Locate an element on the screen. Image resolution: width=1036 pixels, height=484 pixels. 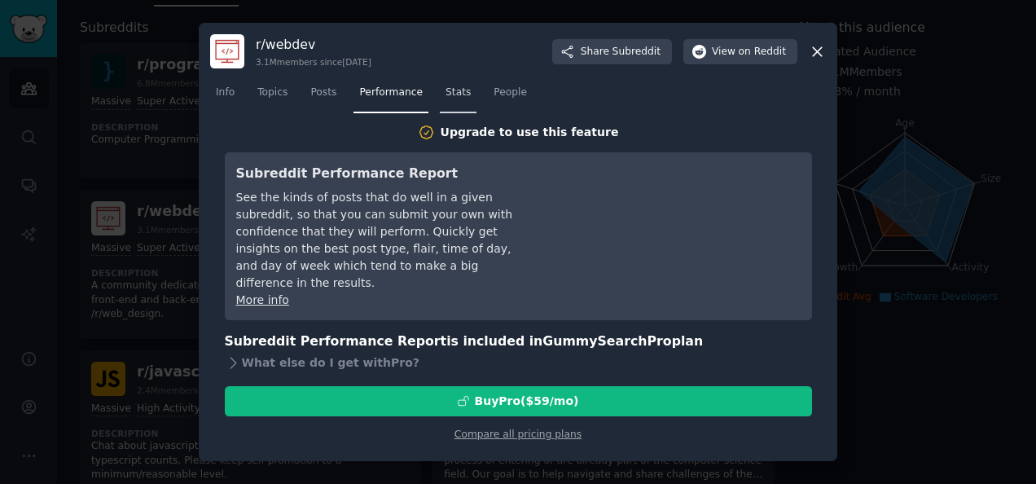
a: Compare all pricing plans is located at coordinates (518, 434).